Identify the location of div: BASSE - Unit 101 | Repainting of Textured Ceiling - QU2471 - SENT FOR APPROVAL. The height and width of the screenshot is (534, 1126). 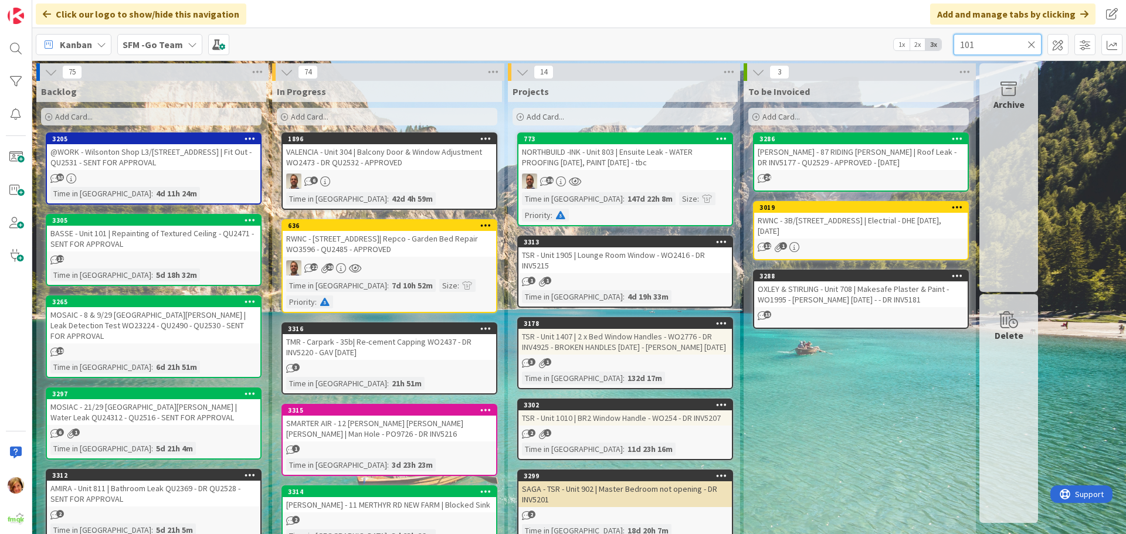
(154, 239).